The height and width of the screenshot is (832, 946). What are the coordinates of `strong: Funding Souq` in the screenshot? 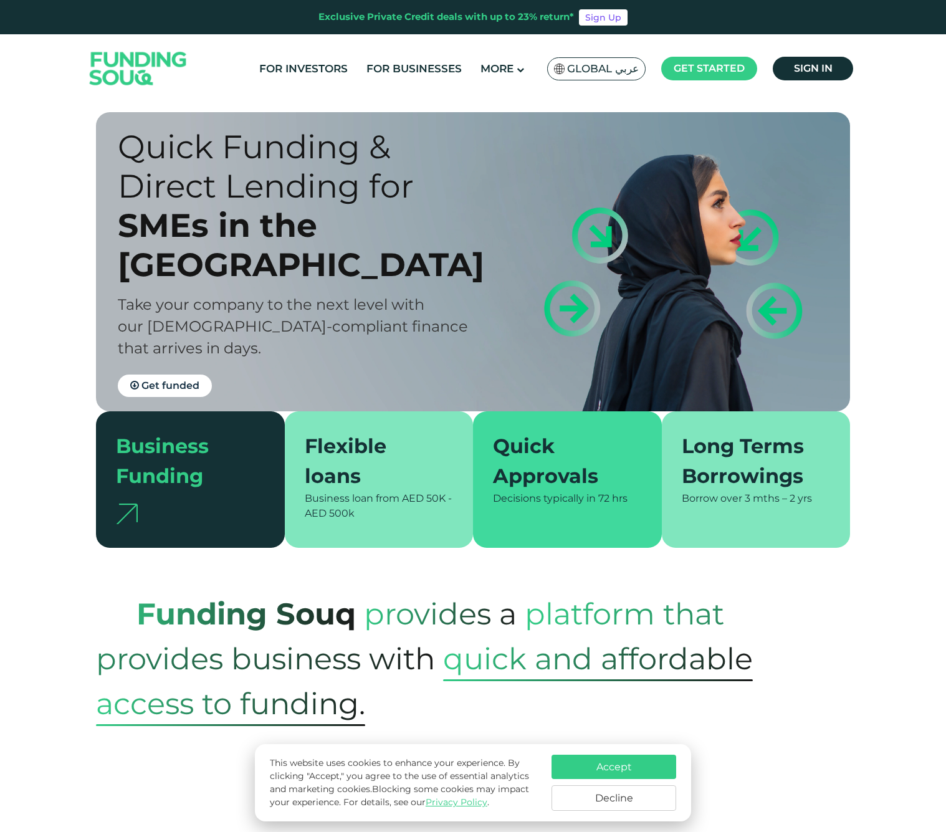 It's located at (246, 614).